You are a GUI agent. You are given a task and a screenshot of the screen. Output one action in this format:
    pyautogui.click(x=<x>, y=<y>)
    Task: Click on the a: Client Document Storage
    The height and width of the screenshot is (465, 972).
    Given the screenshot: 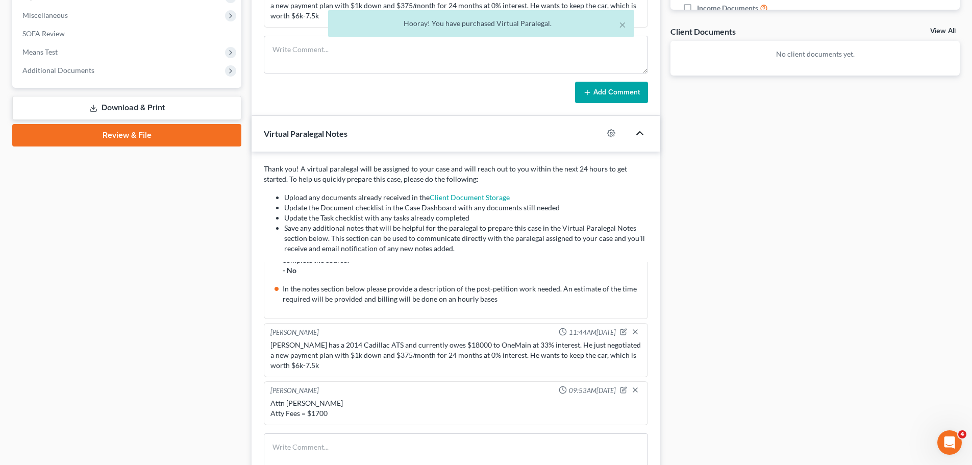 What is the action you would take?
    pyautogui.click(x=469, y=197)
    